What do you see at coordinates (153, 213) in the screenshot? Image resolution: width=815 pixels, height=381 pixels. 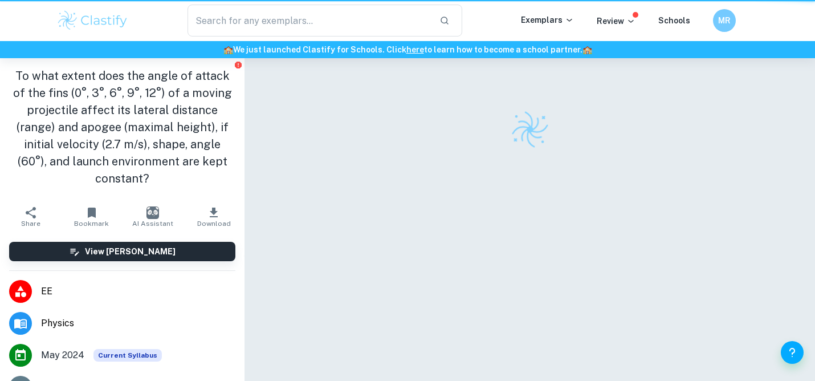 I see `img: AI Assistant` at bounding box center [153, 213].